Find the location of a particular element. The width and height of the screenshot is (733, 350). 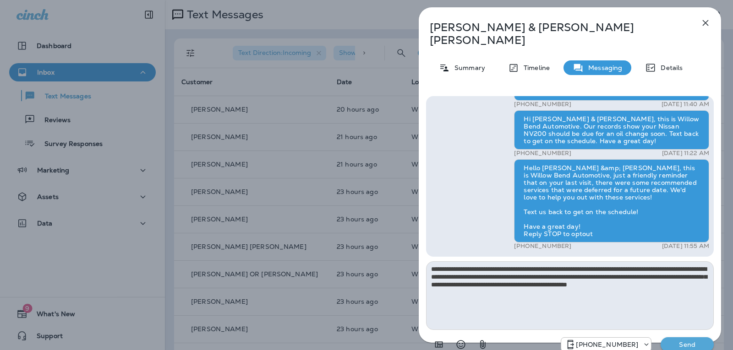

p: Summary is located at coordinates (467, 68).